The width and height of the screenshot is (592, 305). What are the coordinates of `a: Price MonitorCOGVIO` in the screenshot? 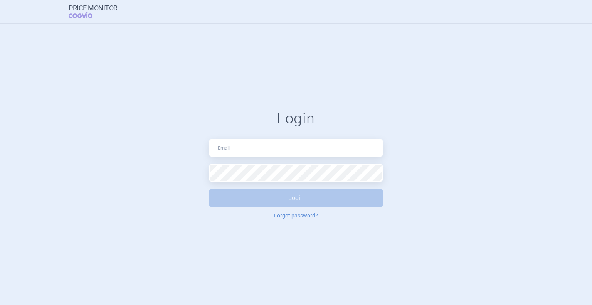 It's located at (93, 12).